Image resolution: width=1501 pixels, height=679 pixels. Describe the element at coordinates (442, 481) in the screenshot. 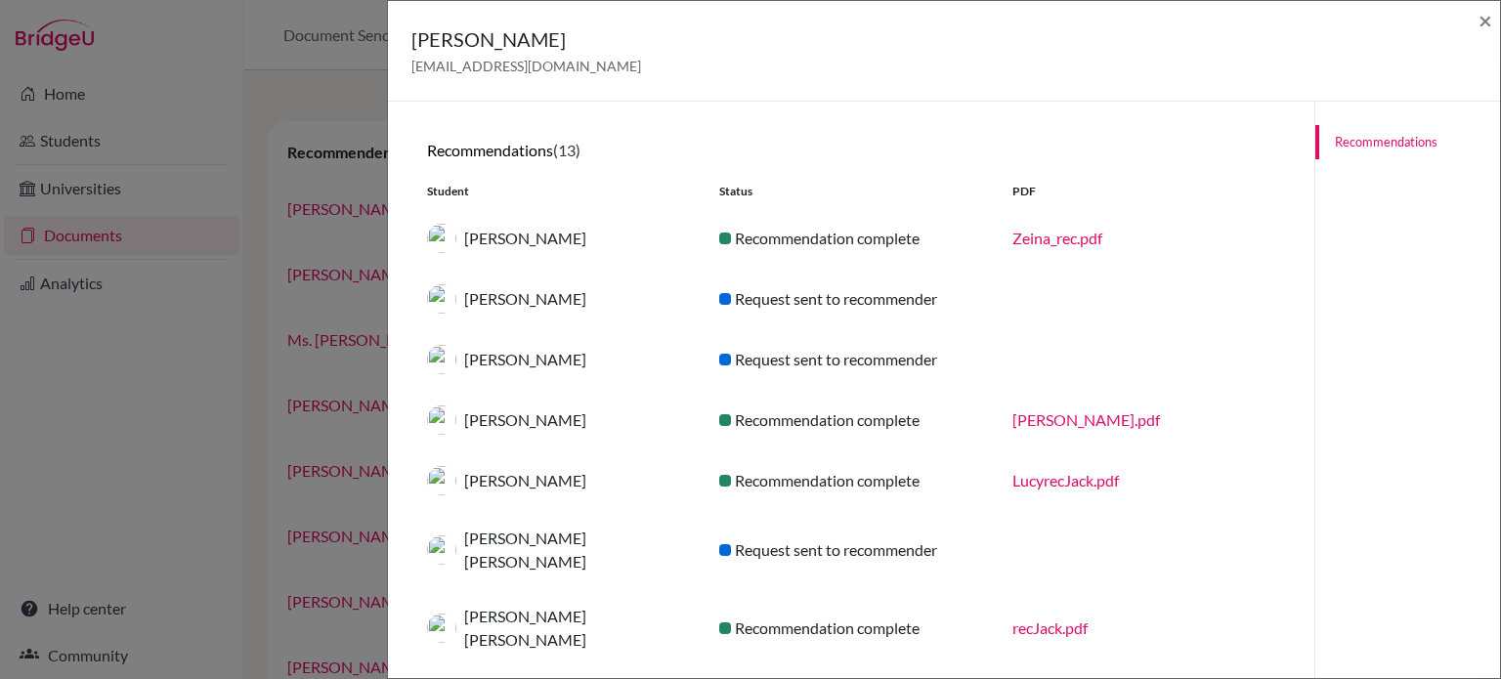

I see `img: thumb_b89ec854-28d7-468c-a6f5-e5d5d71b6837.JPG` at that location.